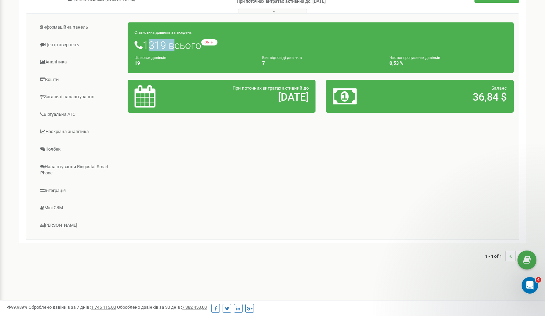  What do you see at coordinates (80, 190) in the screenshot?
I see `a: Інтеграція` at bounding box center [80, 190].